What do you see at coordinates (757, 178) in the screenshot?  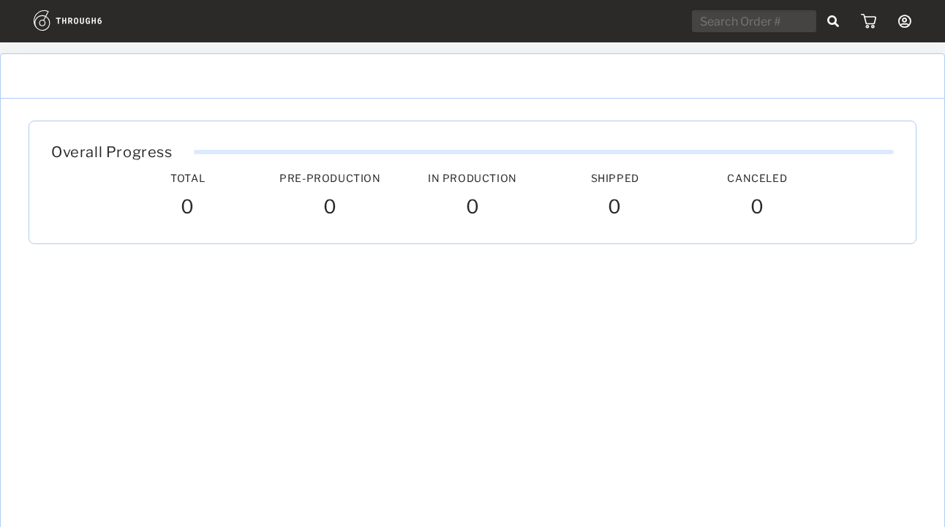 I see `span: Canceled` at bounding box center [757, 178].